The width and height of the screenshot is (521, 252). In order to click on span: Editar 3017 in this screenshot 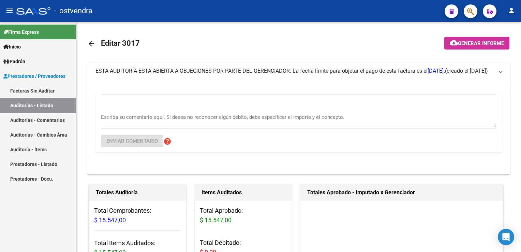, I will do `click(120, 43)`.